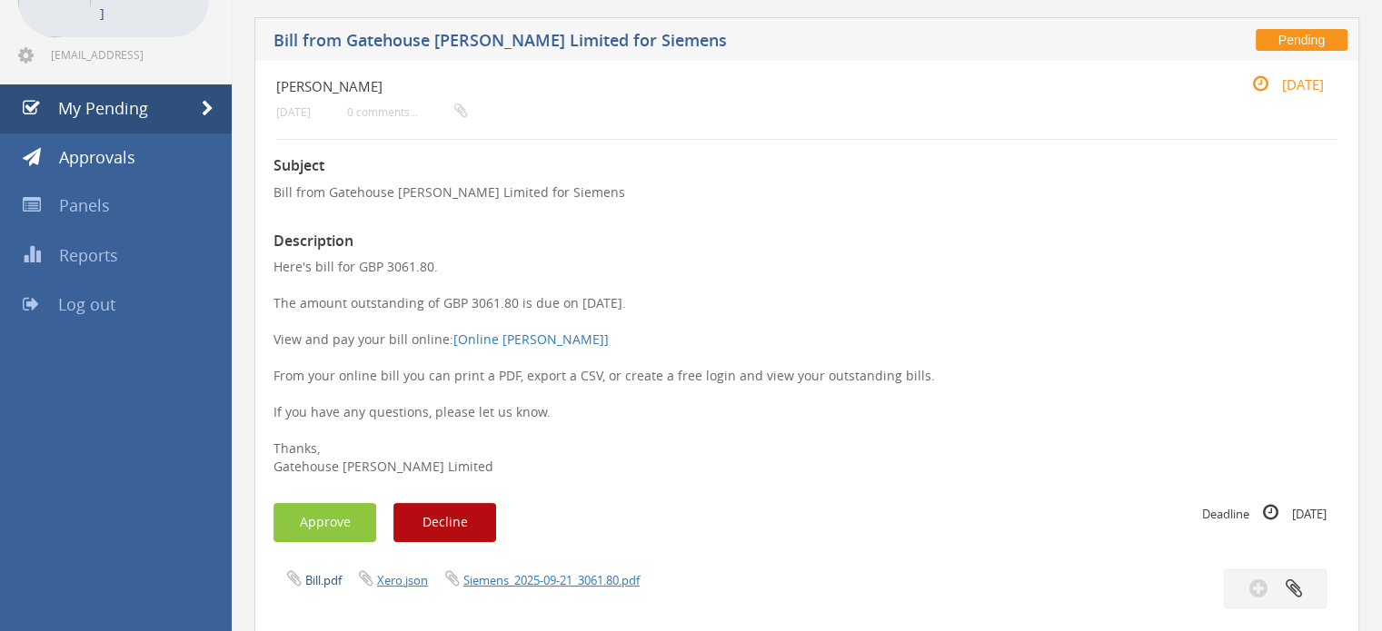  I want to click on span: Approvals, so click(97, 157).